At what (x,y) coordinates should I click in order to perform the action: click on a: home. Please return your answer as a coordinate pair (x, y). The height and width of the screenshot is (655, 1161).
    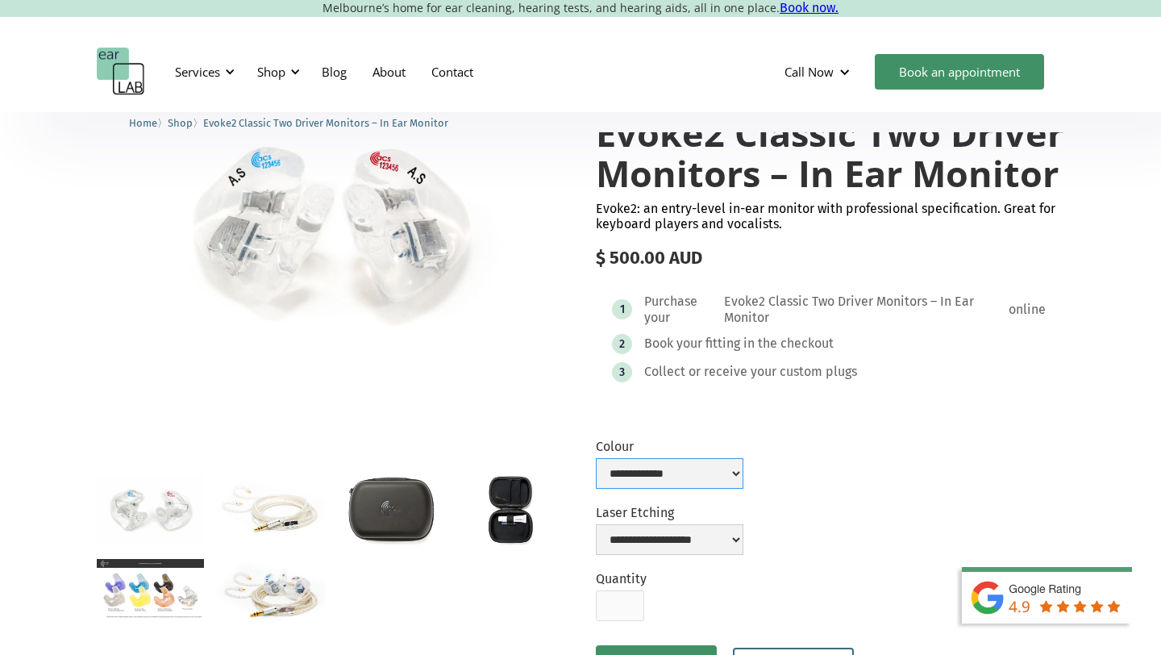
    Looking at the image, I should click on (121, 72).